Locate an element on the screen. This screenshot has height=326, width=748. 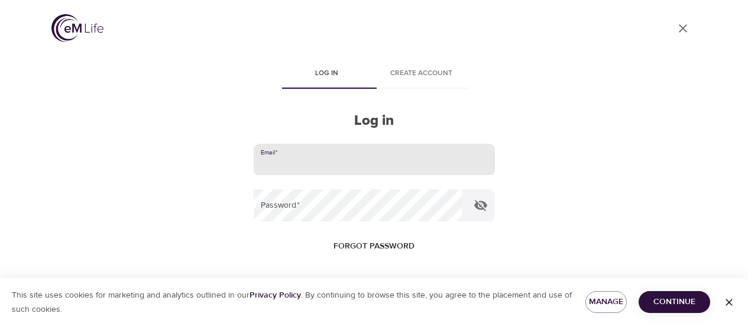
span: Create account is located at coordinates (421, 73).